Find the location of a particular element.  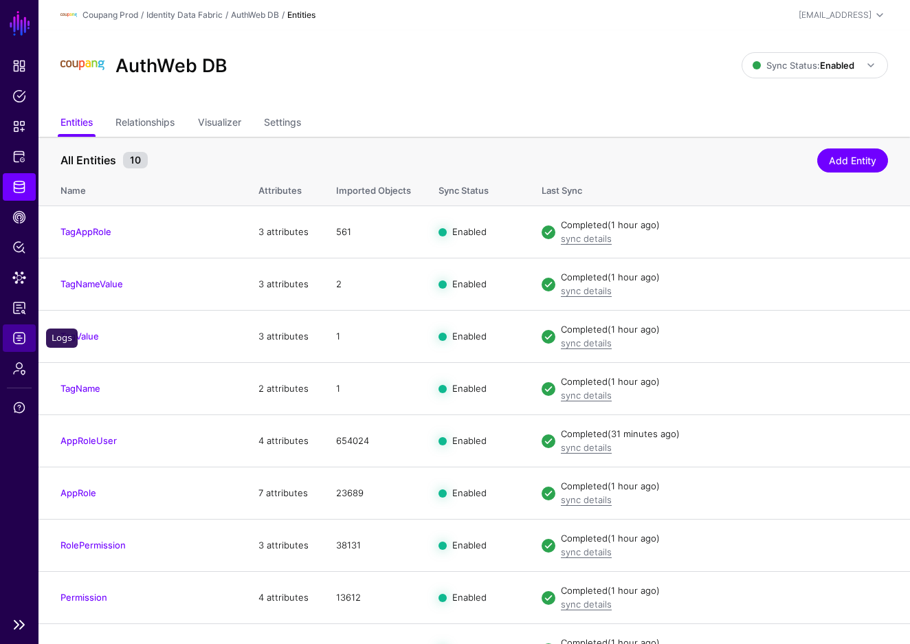

td: 13612 is located at coordinates (373, 598).